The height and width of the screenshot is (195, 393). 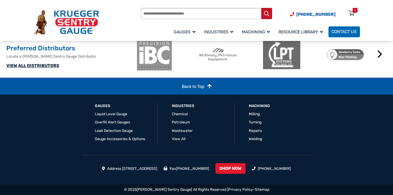 What do you see at coordinates (180, 114) in the screenshot?
I see `a: Chemical` at bounding box center [180, 114].